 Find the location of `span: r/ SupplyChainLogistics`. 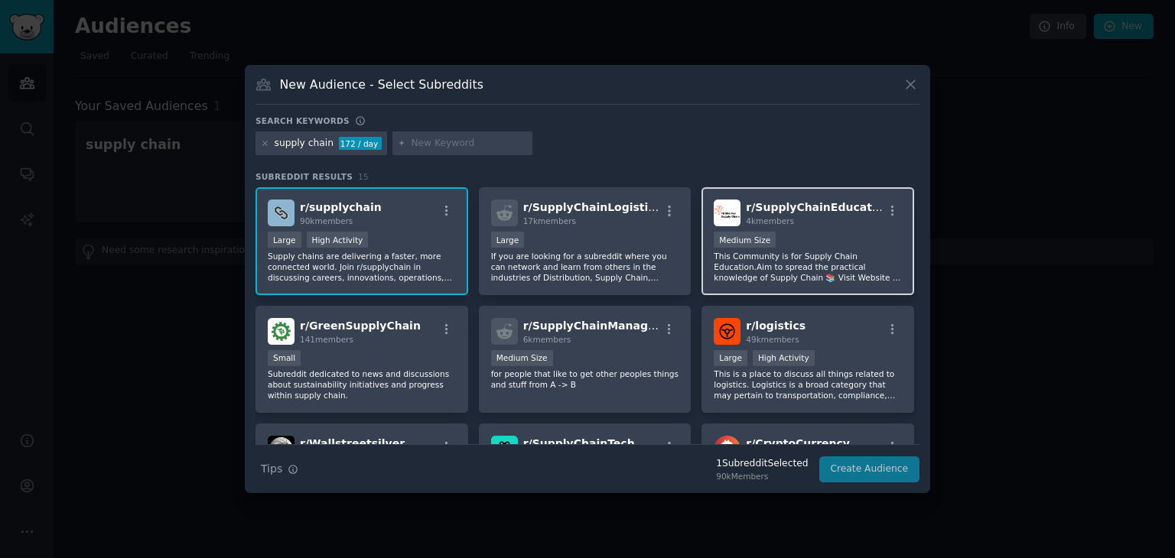

span: r/ SupplyChainLogistics is located at coordinates (592, 207).